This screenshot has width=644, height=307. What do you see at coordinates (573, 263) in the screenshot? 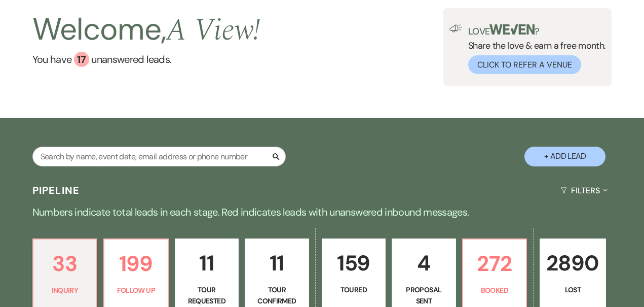
I see `p: 2890` at bounding box center [573, 263].